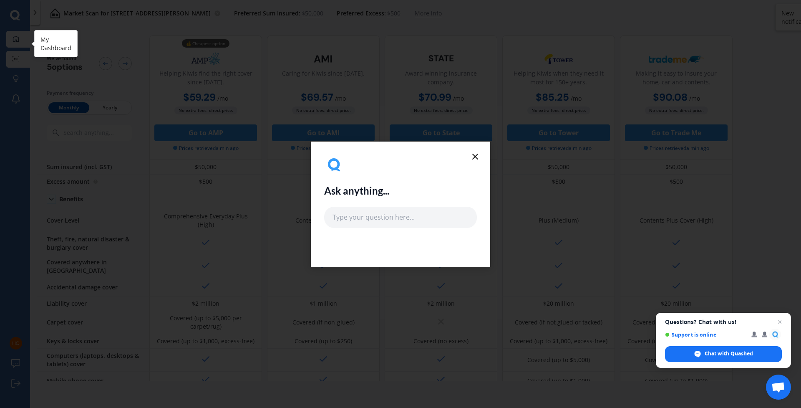 The width and height of the screenshot is (801, 408). What do you see at coordinates (723, 322) in the screenshot?
I see `span: Questions? Chat with us!` at bounding box center [723, 322].